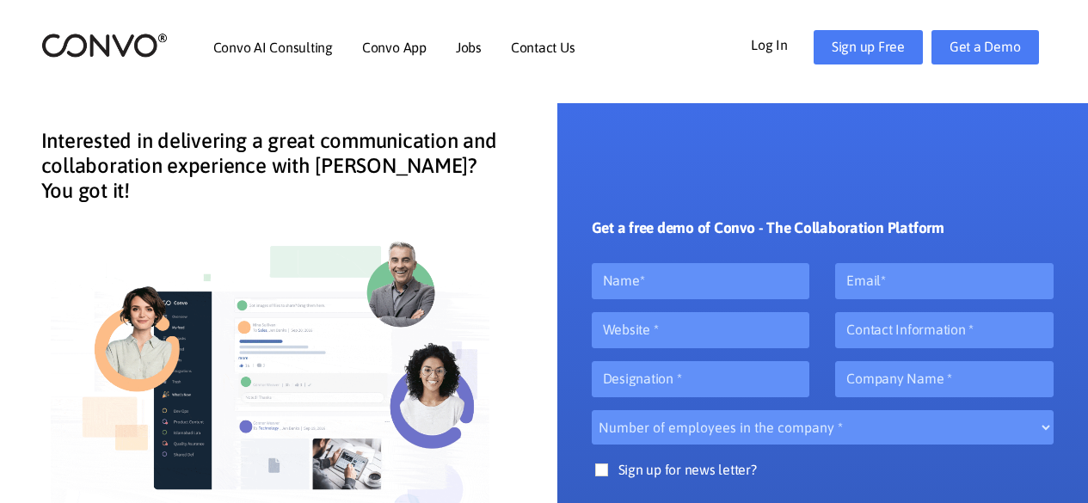  Describe the element at coordinates (701, 379) in the screenshot. I see `input: Designation *` at that location.